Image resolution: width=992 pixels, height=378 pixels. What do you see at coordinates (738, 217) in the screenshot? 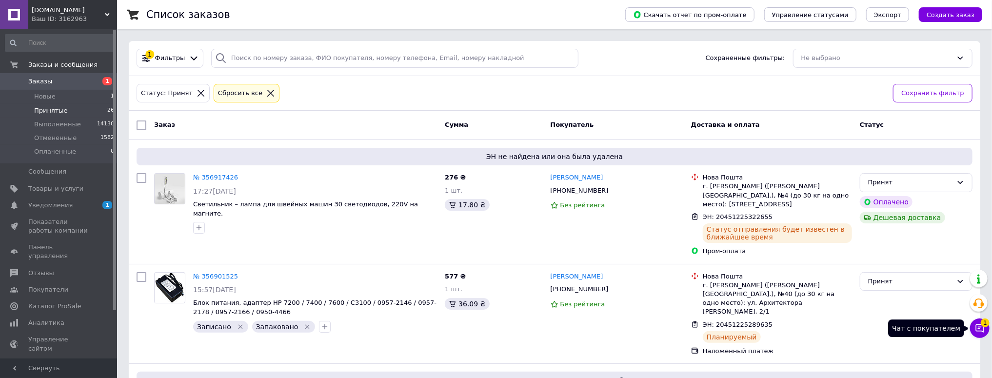
I see `span: ЭН: 20451225322655` at bounding box center [738, 217].